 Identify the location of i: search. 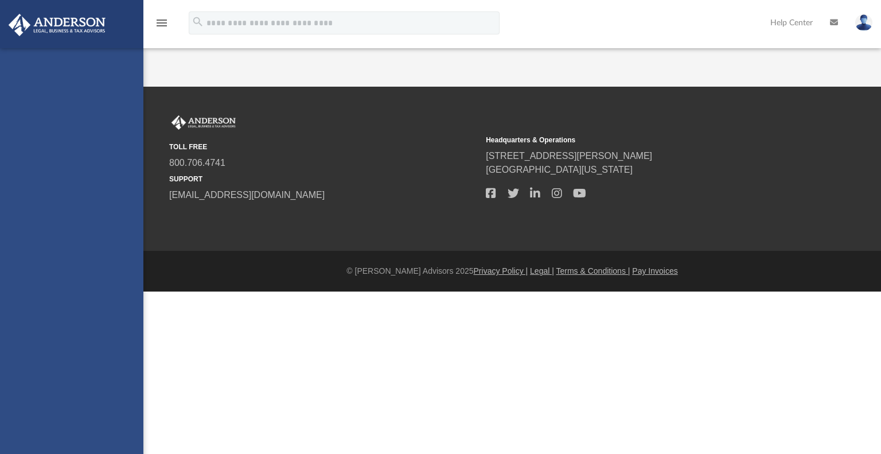
(198, 22).